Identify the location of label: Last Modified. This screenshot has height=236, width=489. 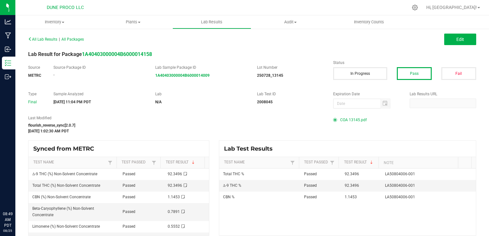
(176, 118).